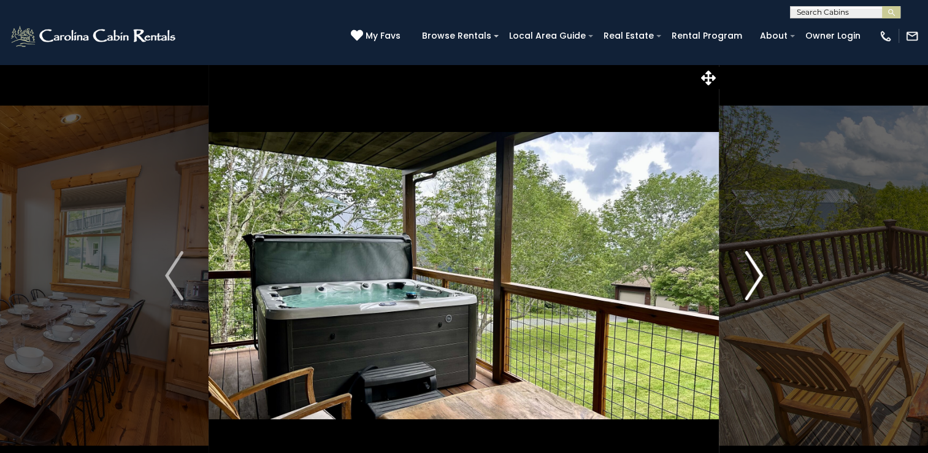  Describe the element at coordinates (94, 36) in the screenshot. I see `img: White-1-2.png` at that location.